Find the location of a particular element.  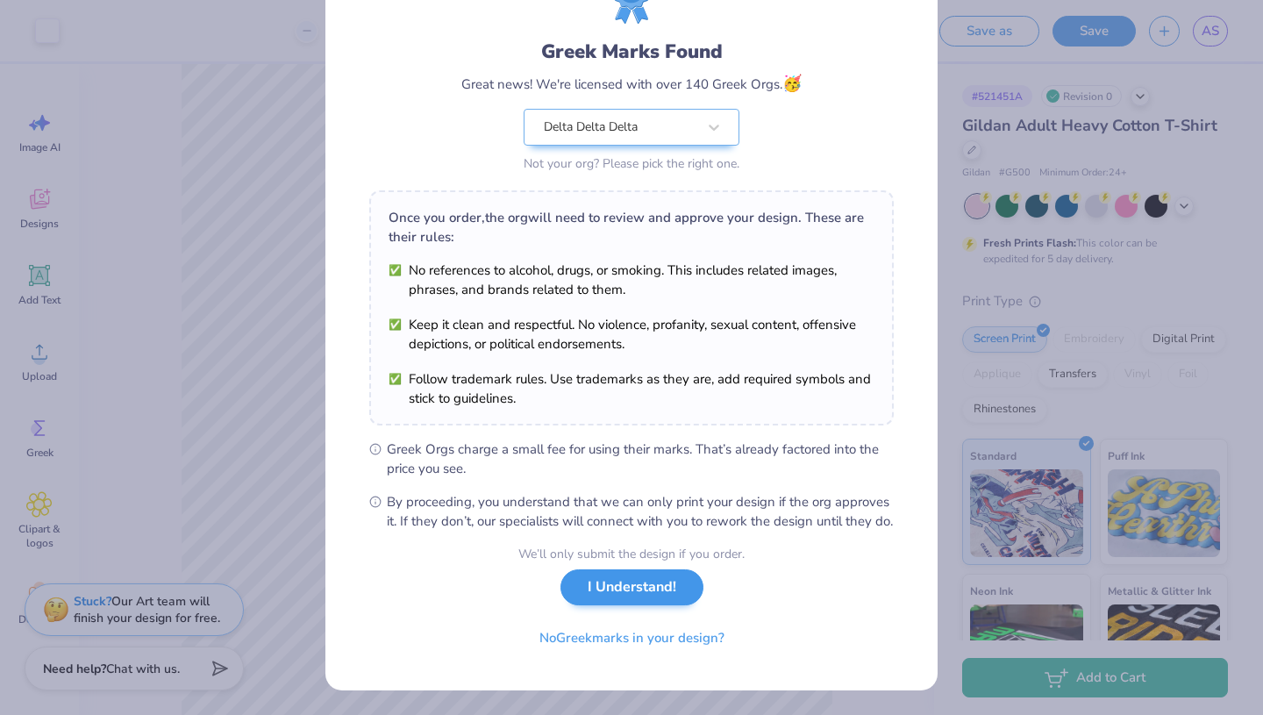

div: Not your org? Please pick the right one. is located at coordinates (632, 163).